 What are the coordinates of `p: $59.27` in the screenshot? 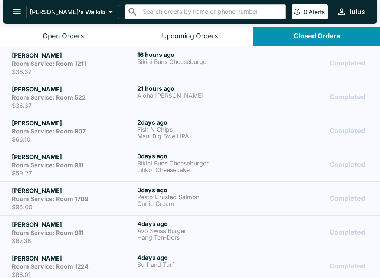 It's located at (73, 173).